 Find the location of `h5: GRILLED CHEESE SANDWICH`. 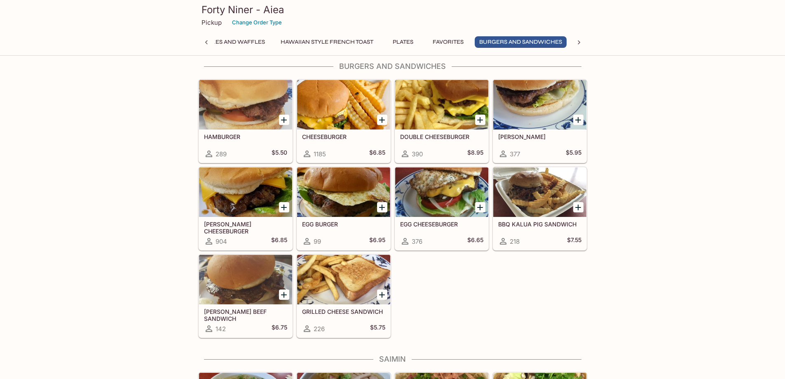

h5: GRILLED CHEESE SANDWICH is located at coordinates (344, 311).